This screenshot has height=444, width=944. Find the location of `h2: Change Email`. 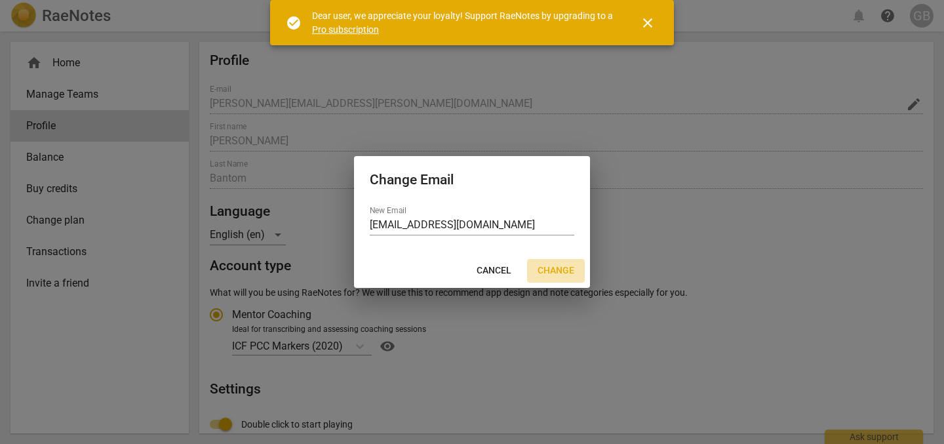

h2: Change Email is located at coordinates (472, 180).